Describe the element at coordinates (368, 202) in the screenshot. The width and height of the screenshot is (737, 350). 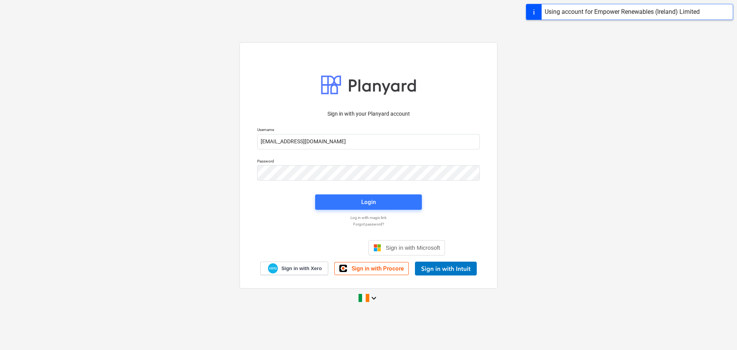
I see `div: Login` at that location.